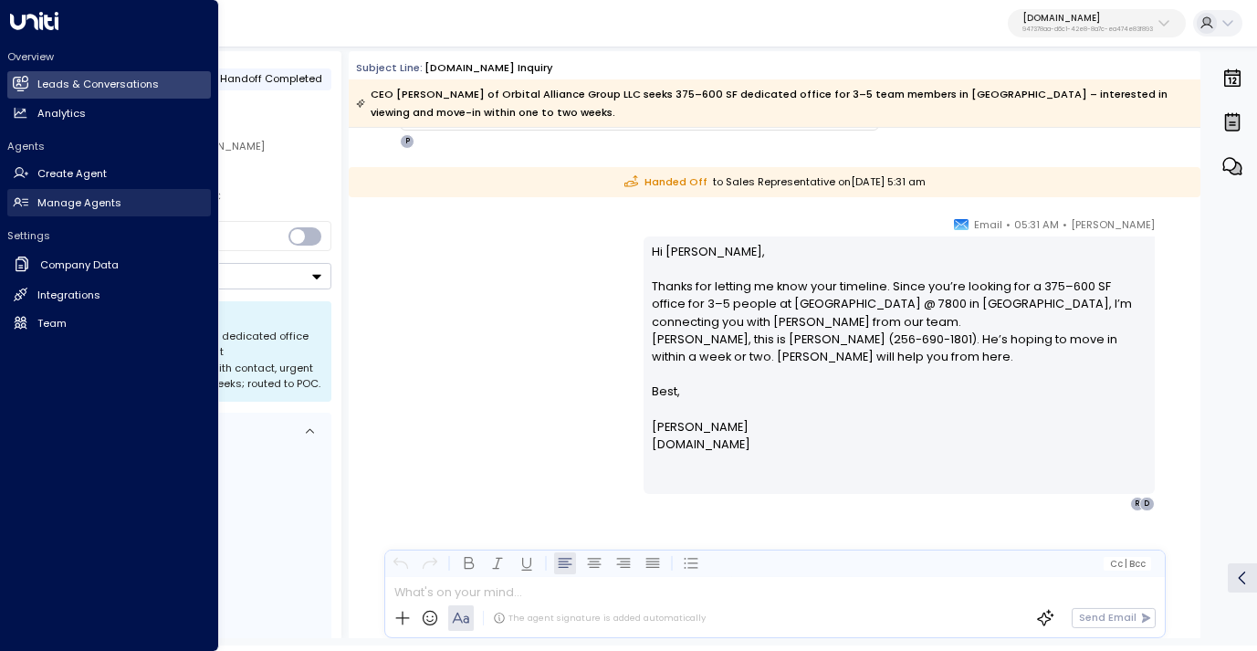  I want to click on button: Undo, so click(400, 563).